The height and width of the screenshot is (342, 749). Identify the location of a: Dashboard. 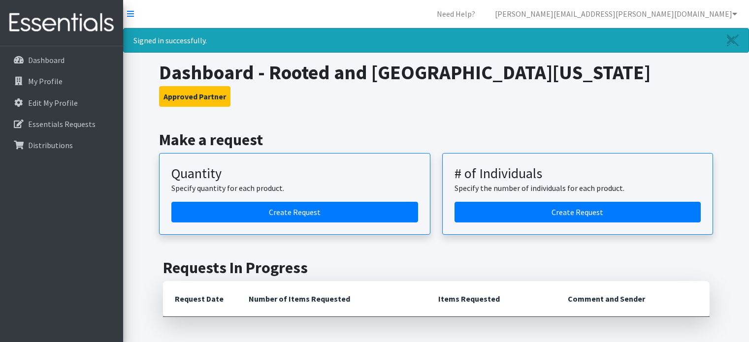
(62, 60).